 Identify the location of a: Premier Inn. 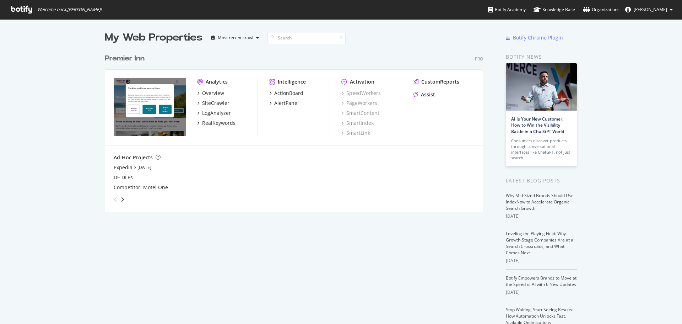
(126, 58).